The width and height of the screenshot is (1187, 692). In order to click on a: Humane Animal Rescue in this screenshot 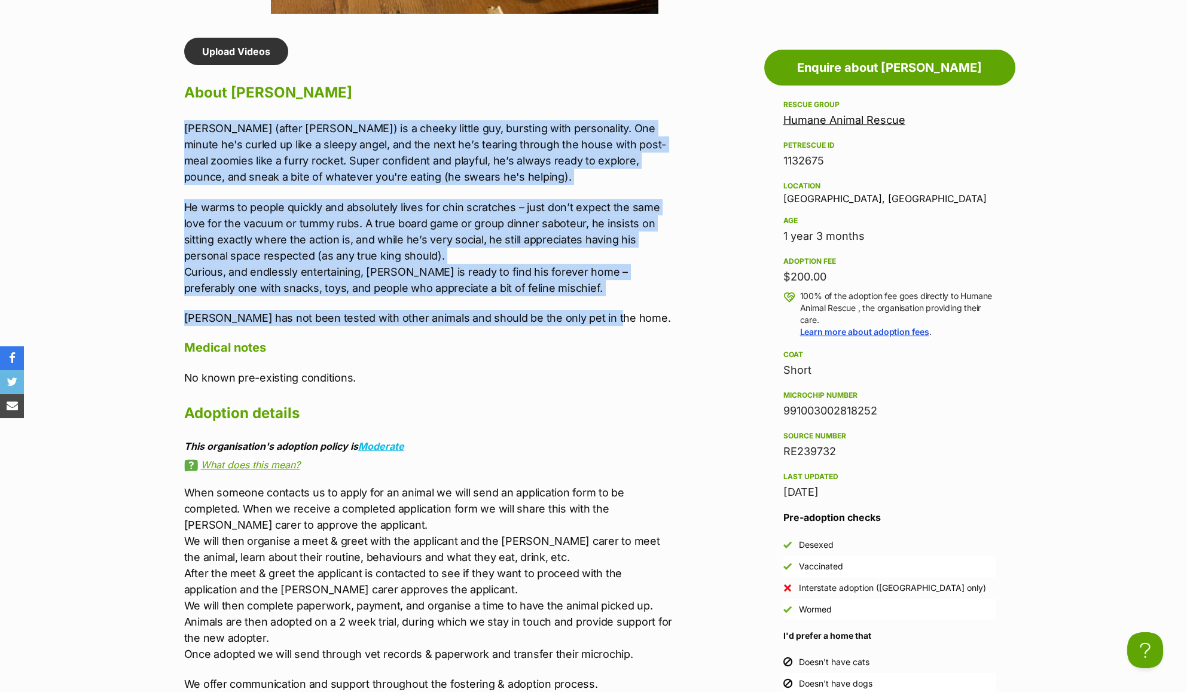, I will do `click(844, 120)`.